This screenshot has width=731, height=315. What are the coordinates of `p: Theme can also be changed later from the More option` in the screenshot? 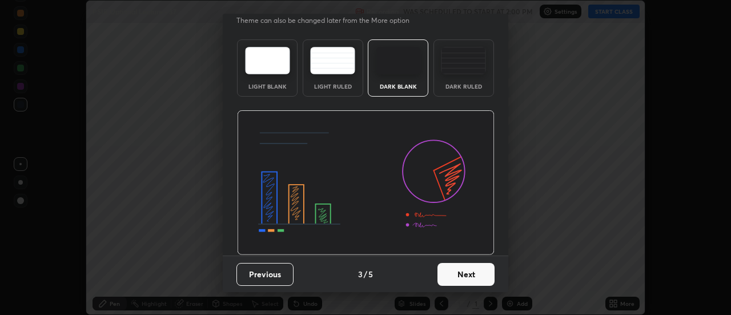 It's located at (329, 21).